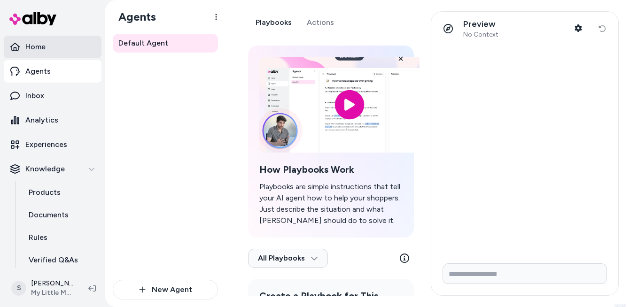  I want to click on button: All Playbooks, so click(288, 258).